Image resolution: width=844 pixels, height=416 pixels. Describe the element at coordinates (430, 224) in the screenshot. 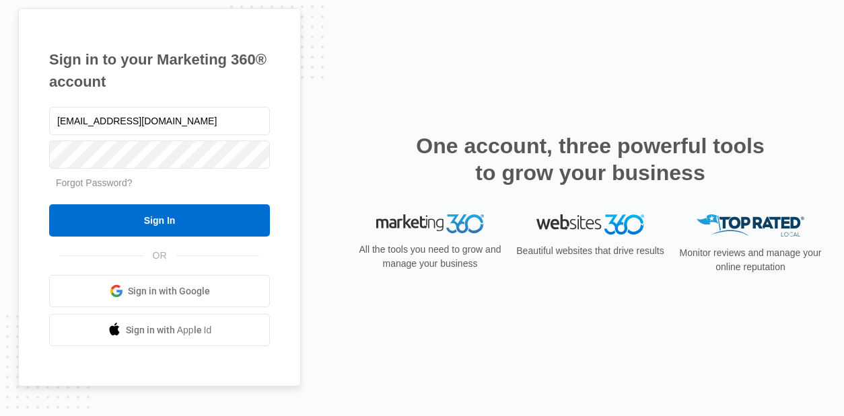

I see `img: Marketing 360` at that location.